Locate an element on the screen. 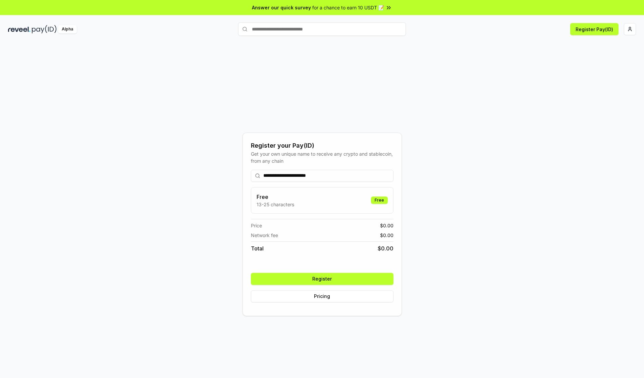 This screenshot has height=378, width=644. div: Free is located at coordinates (379, 200).